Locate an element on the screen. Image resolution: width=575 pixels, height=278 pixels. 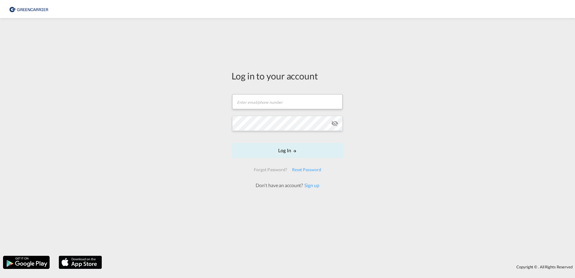
input: Enter email/phone number is located at coordinates (287, 102).